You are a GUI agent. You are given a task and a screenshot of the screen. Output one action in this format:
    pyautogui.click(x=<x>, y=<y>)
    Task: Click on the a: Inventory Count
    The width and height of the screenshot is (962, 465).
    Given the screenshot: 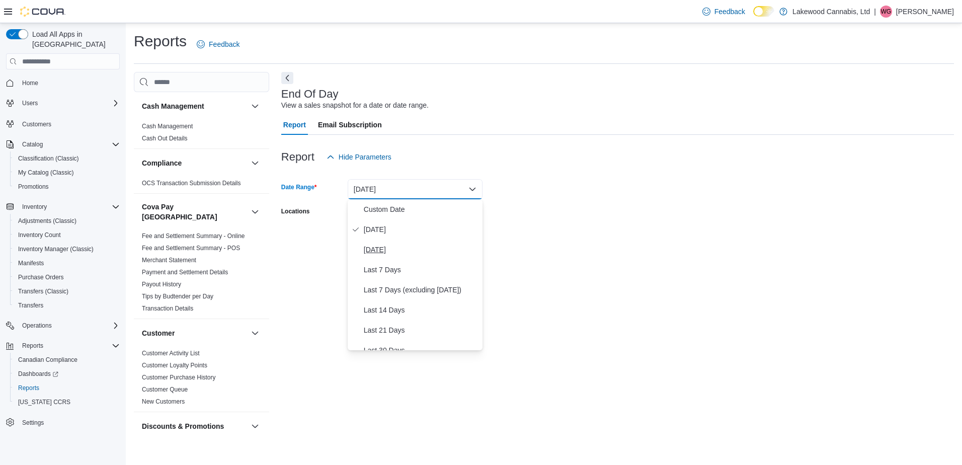 What is the action you would take?
    pyautogui.click(x=39, y=235)
    